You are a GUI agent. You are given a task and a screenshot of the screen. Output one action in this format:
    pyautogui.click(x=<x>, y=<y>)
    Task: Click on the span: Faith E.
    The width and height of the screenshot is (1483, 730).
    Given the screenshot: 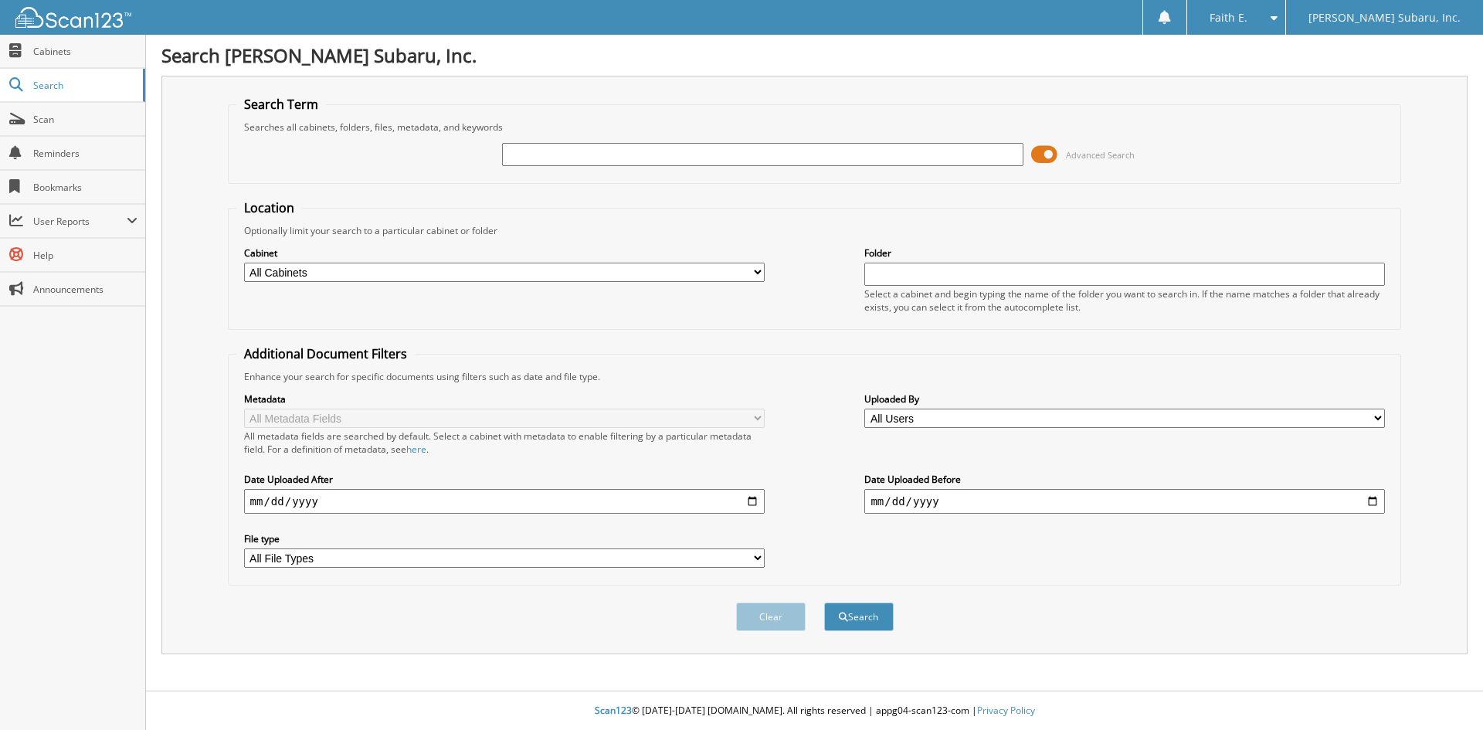 What is the action you would take?
    pyautogui.click(x=1228, y=18)
    